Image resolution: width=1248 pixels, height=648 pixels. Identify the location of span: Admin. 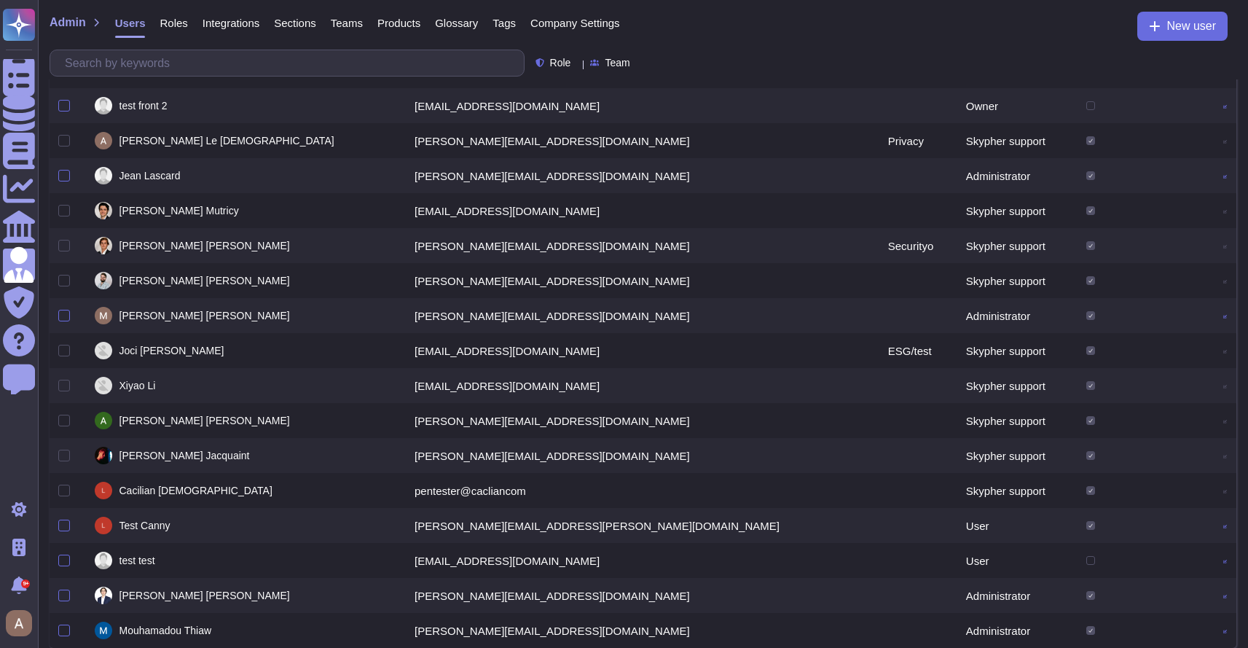
(68, 23).